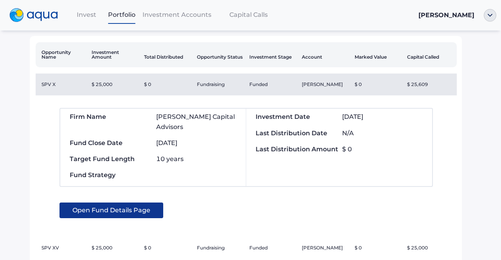  I want to click on th: Capital Called, so click(430, 55).